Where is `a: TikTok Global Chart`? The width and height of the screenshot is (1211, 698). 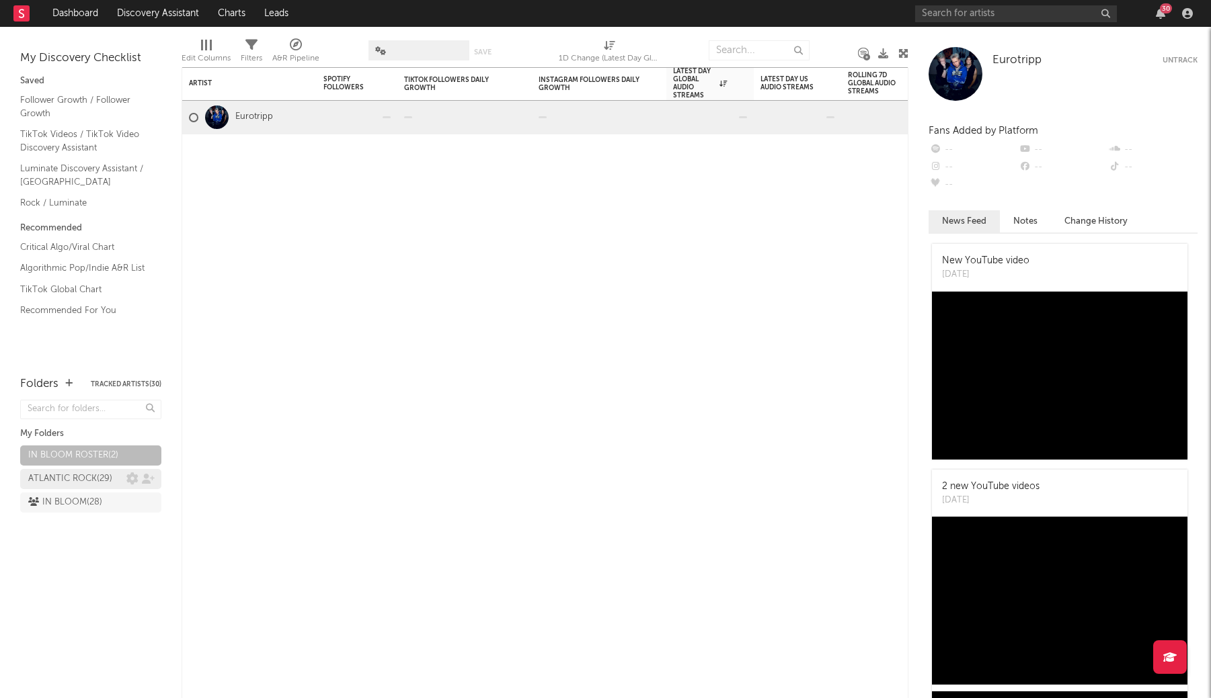
a: TikTok Global Chart is located at coordinates (84, 290).